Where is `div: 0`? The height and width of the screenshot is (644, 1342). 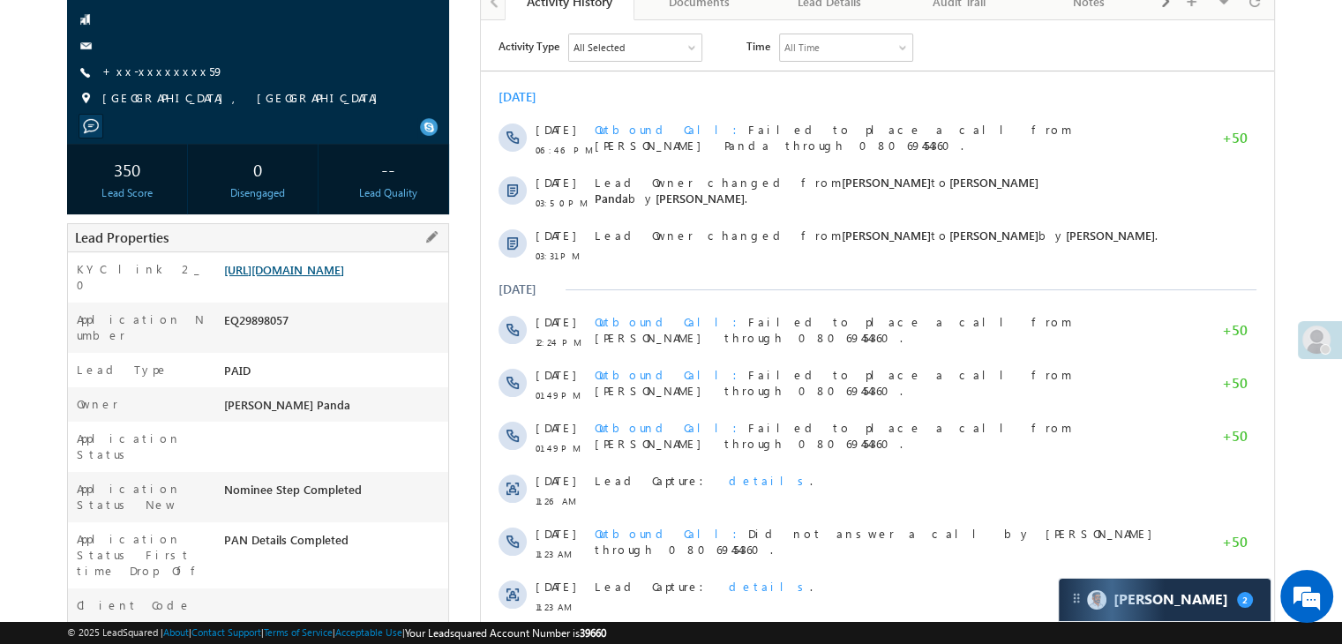 div: 0 is located at coordinates (258, 168).